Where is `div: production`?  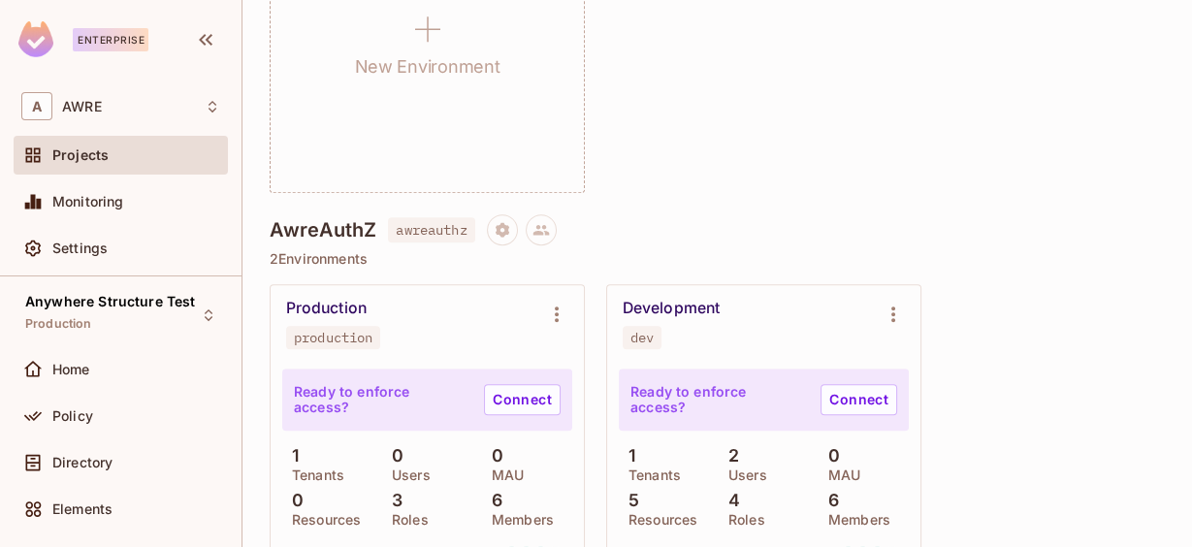
div: production is located at coordinates (333, 338).